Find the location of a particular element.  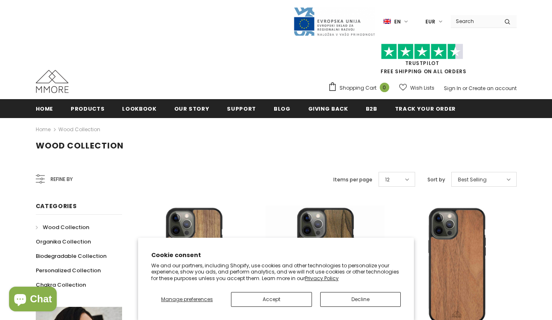

span: 0 is located at coordinates (385, 87).